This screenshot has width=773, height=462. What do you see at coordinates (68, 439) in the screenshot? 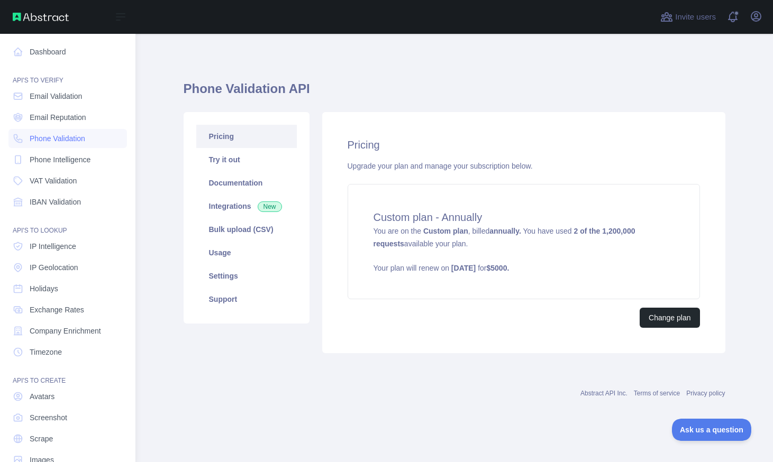
I see `a: Scrape` at bounding box center [68, 439].